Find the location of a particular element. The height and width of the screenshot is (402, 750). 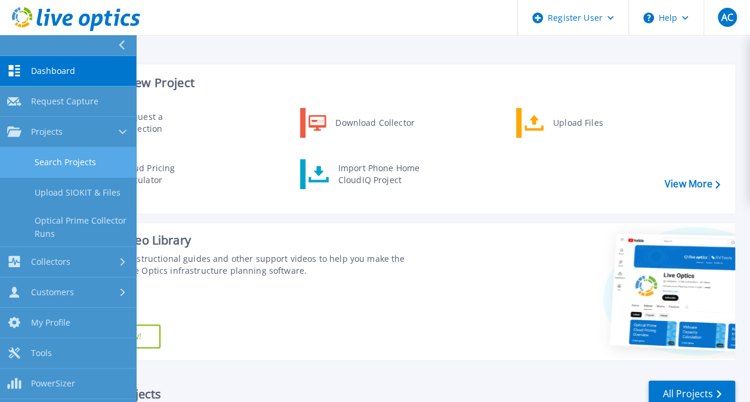

span: AC is located at coordinates (727, 17).